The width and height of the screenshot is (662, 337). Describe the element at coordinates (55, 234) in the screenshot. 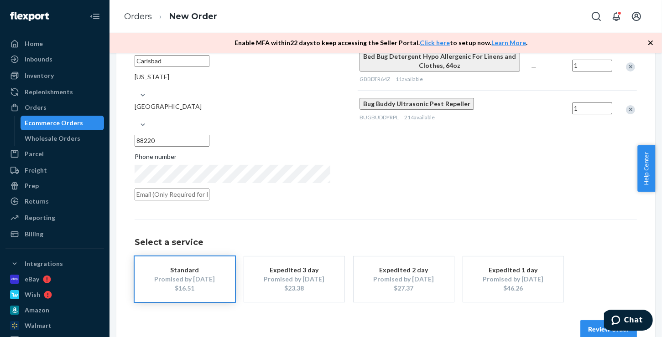

I see `a: Billing` at that location.